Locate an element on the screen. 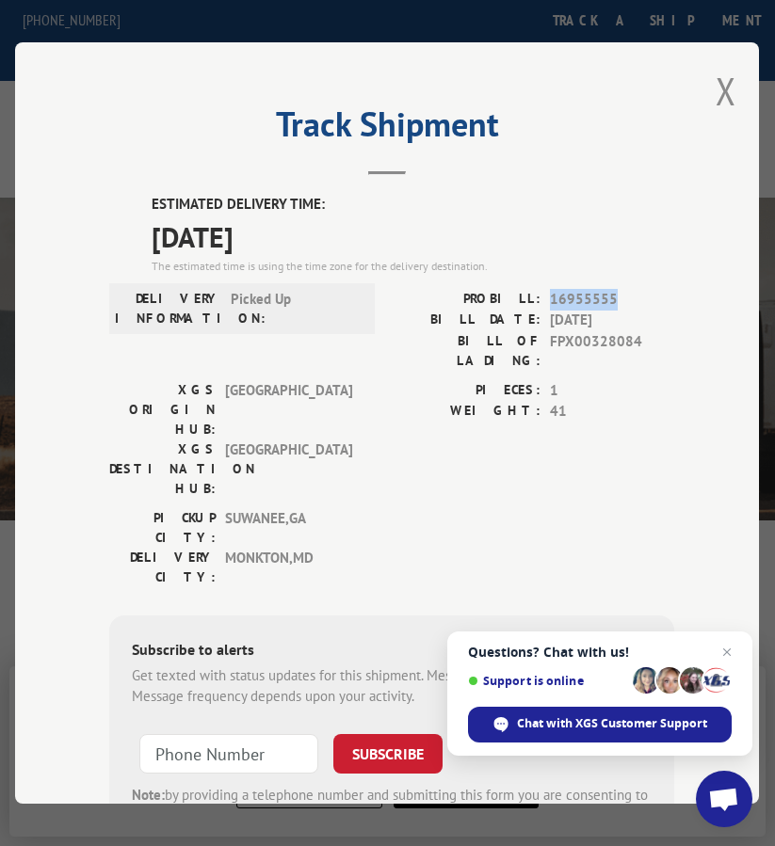  div: Get texted with status updates for this shipment. Message and data rates may apply. Message frequ... is located at coordinates (392, 686).